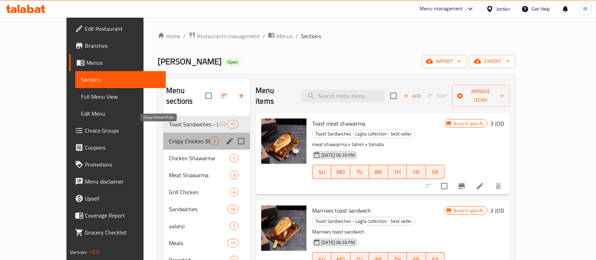 This screenshot has width=596, height=260. I want to click on span: MO, so click(340, 172).